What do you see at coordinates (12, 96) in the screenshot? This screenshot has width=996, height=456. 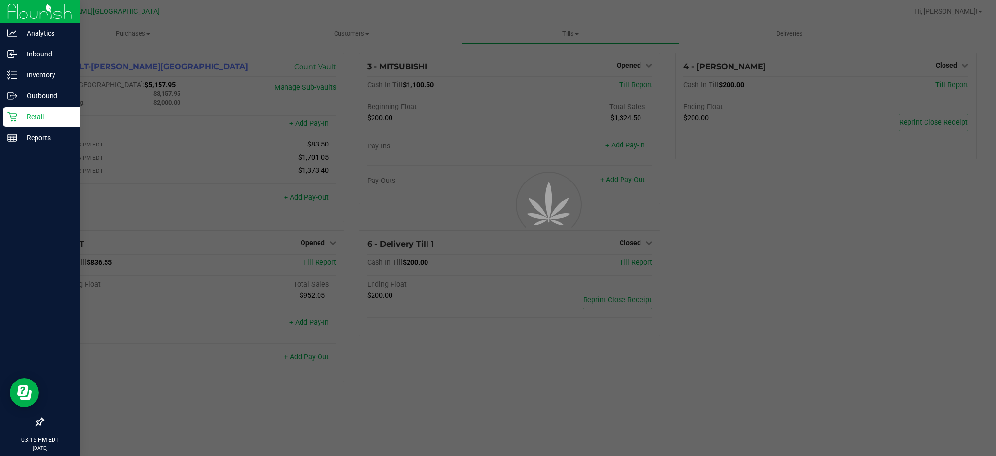 I see `inline-svg: Outbound` at bounding box center [12, 96].